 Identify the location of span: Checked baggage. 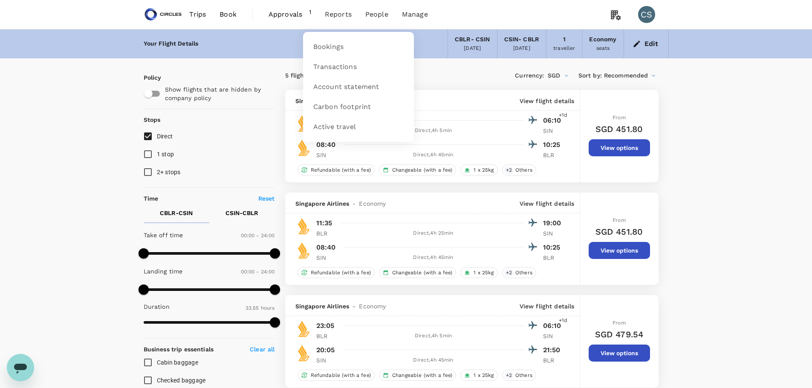
(181, 381).